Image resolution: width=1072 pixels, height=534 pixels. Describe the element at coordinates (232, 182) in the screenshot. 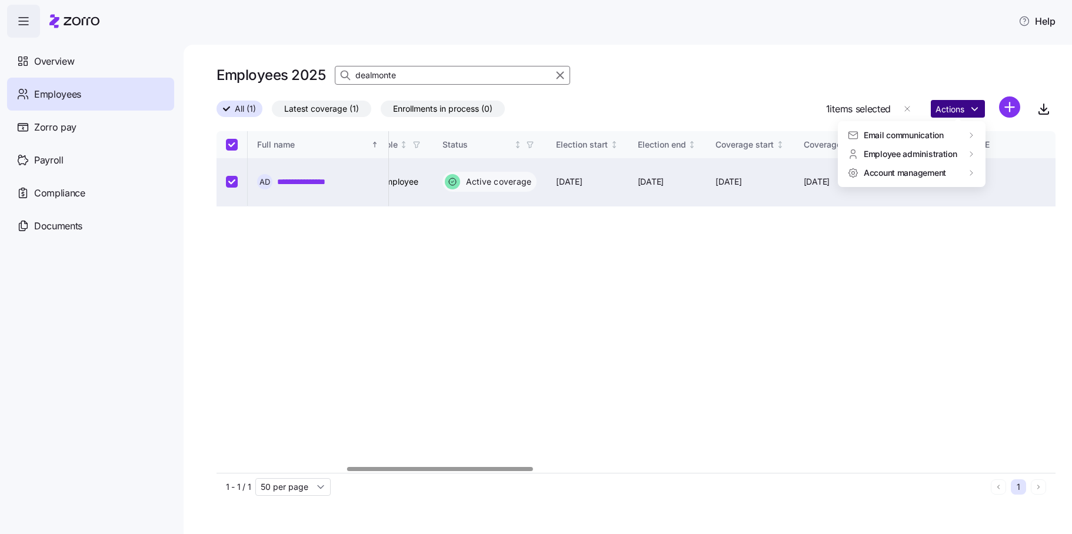

I see `input: Select record 1` at that location.